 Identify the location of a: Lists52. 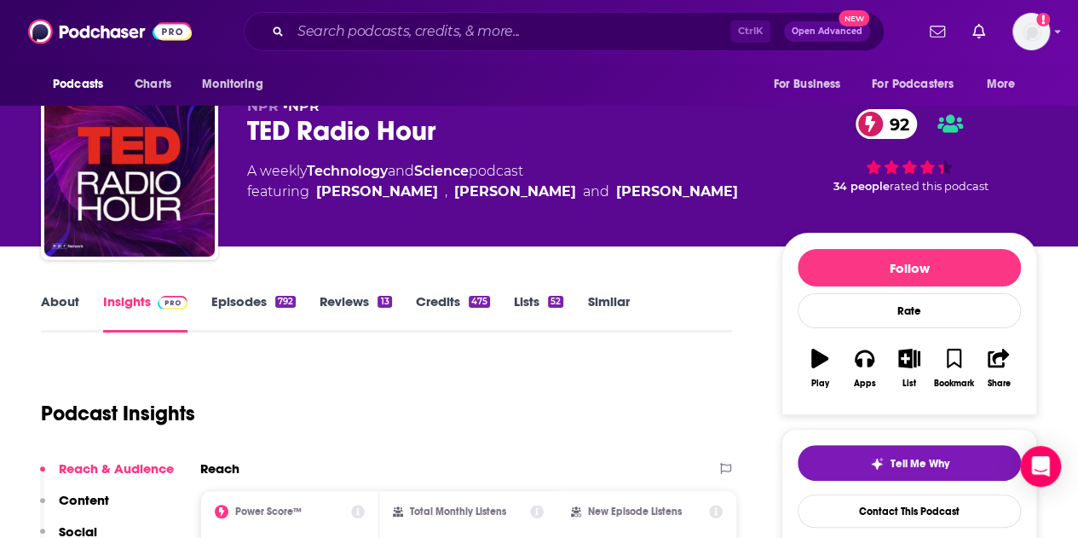
(539, 313).